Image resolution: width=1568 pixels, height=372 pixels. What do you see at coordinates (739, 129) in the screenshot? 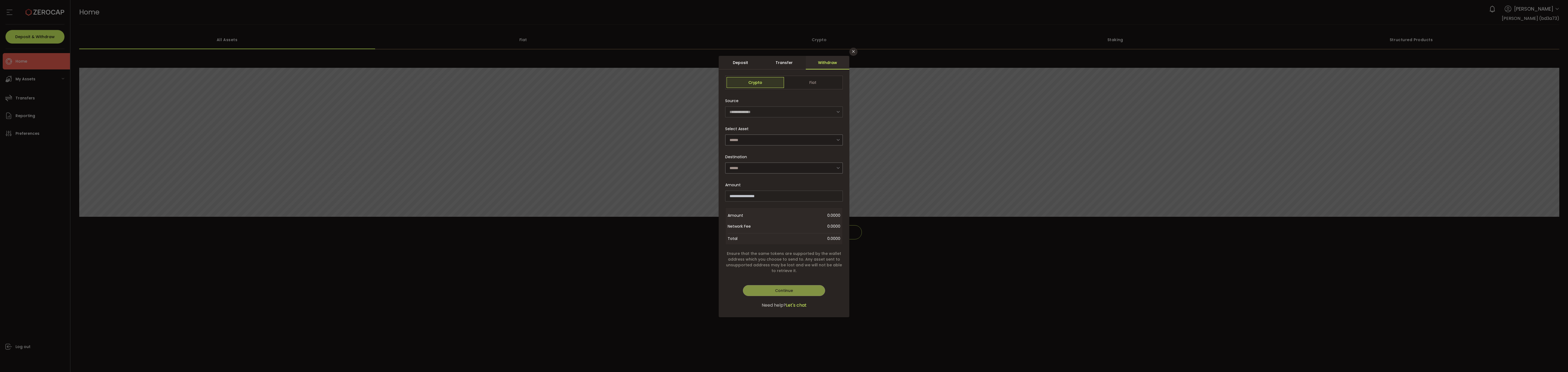
I see `label: Select Asset` at bounding box center [739, 129].